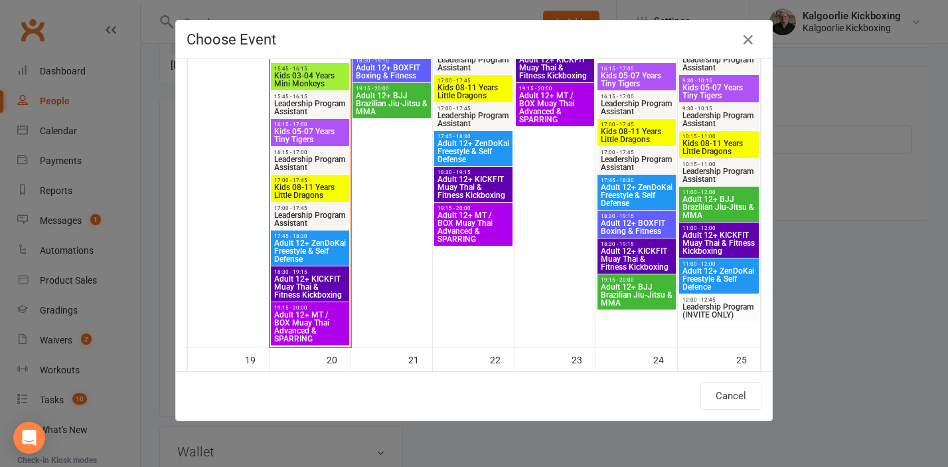 The width and height of the screenshot is (948, 467). What do you see at coordinates (310, 80) in the screenshot?
I see `span: Kids 03-04 Years Mini Monkeys` at bounding box center [310, 80].